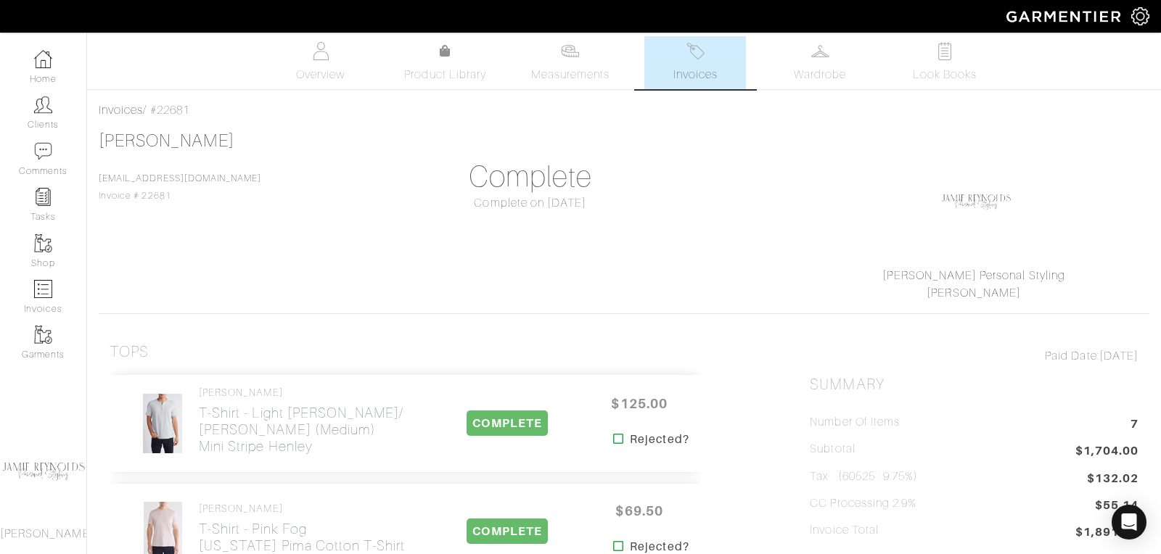  Describe the element at coordinates (1129, 522) in the screenshot. I see `div: Open Intercom Messenger` at that location.